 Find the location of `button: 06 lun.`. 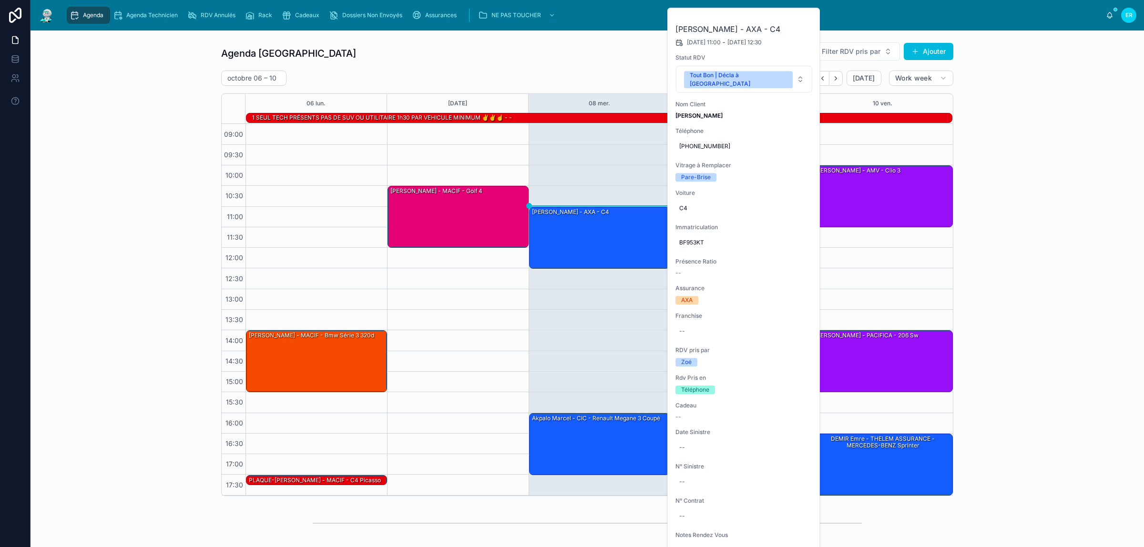

button: 06 lun. is located at coordinates (316, 103).